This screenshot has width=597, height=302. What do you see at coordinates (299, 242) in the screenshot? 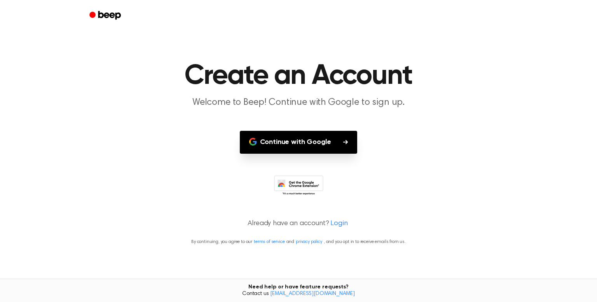
I see `p: By continuing, you agree to our and , and you opt in to receive emails from us.` at bounding box center [299, 242].